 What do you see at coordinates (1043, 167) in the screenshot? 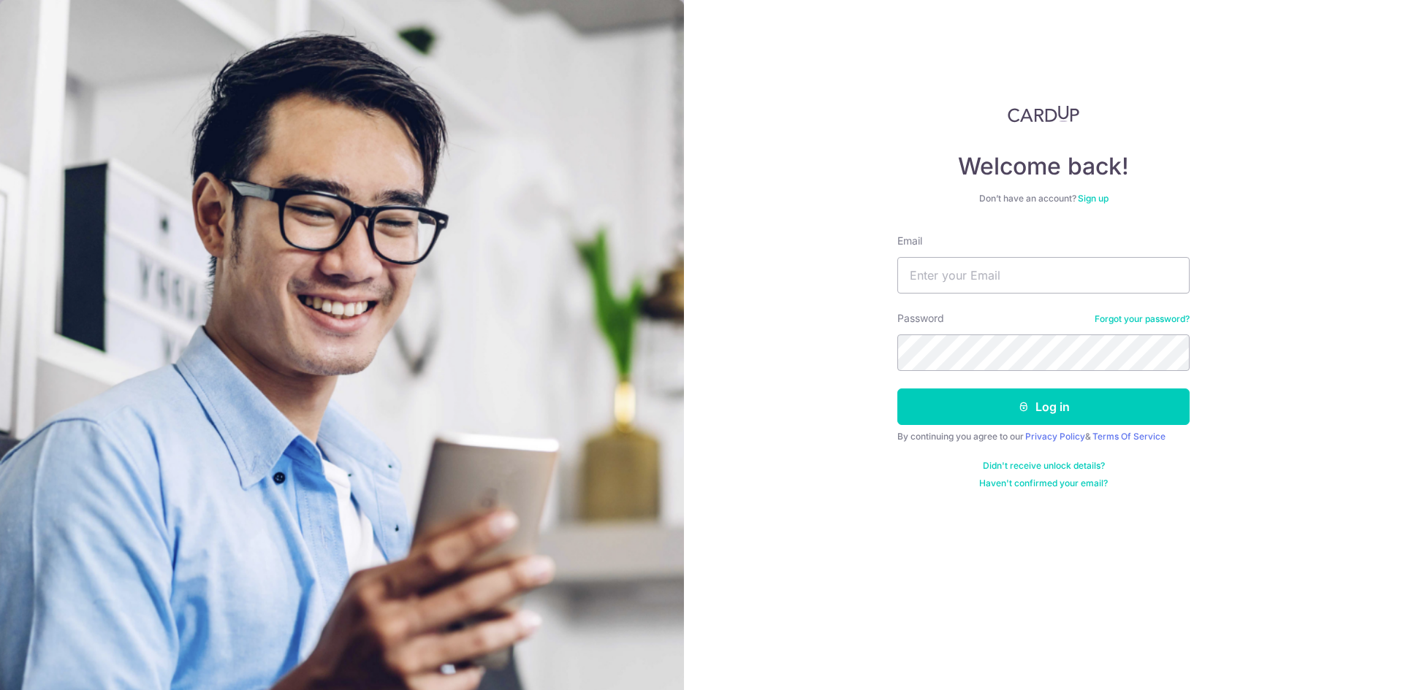
I see `h4: Welcome back!` at bounding box center [1043, 167].